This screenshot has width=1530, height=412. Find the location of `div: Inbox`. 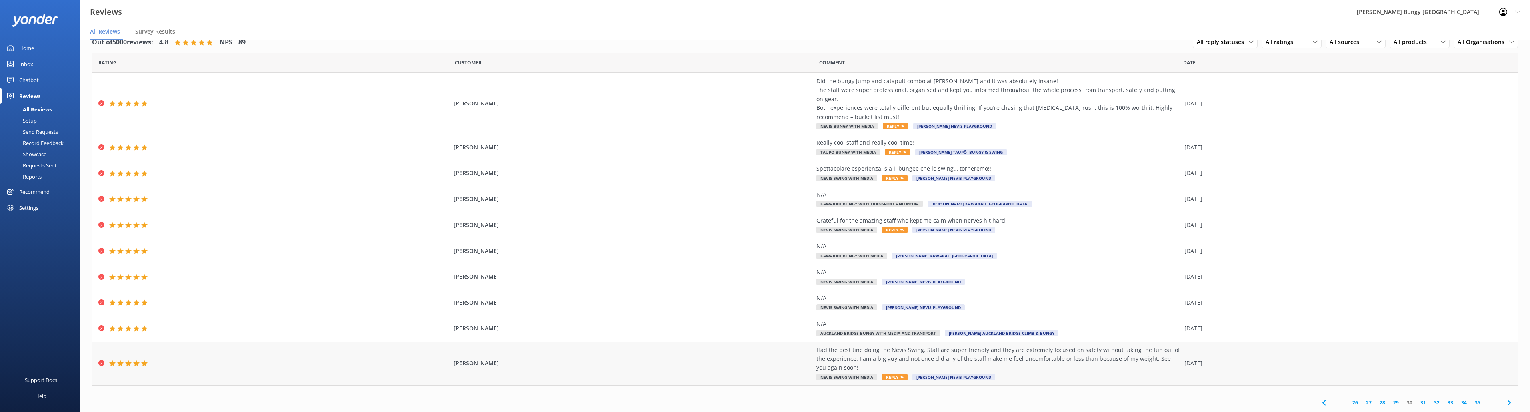

div: Inbox is located at coordinates (26, 64).